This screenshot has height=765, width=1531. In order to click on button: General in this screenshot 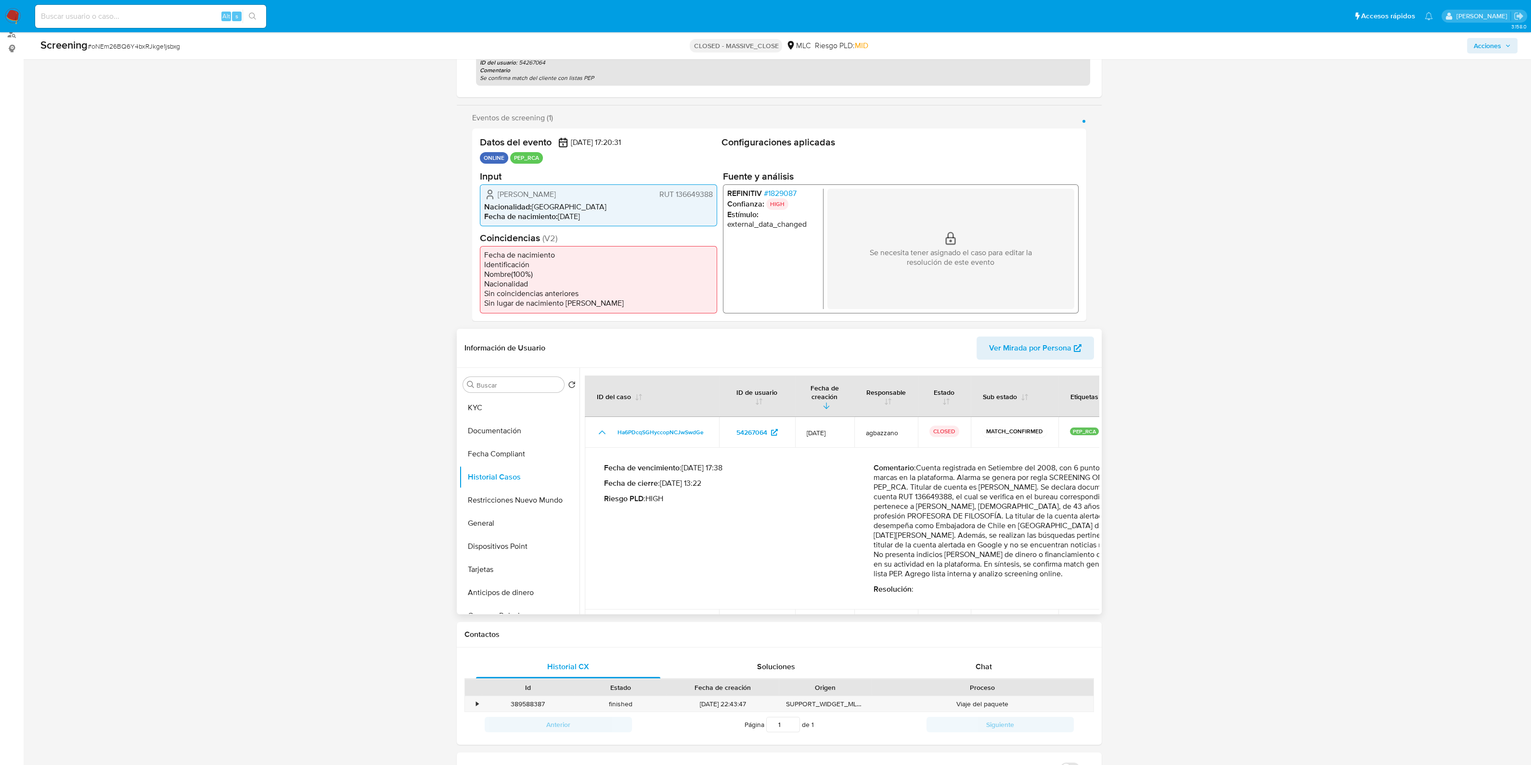, I will do `click(519, 523)`.